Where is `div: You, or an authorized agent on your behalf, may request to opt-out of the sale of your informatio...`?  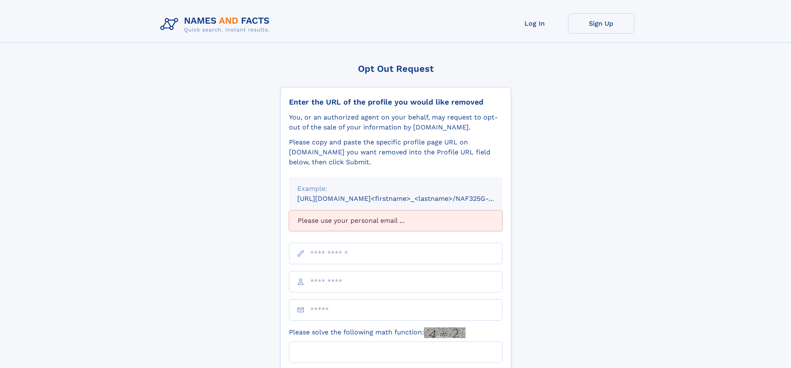 div: You, or an authorized agent on your behalf, may request to opt-out of the sale of your informatio... is located at coordinates (396, 122).